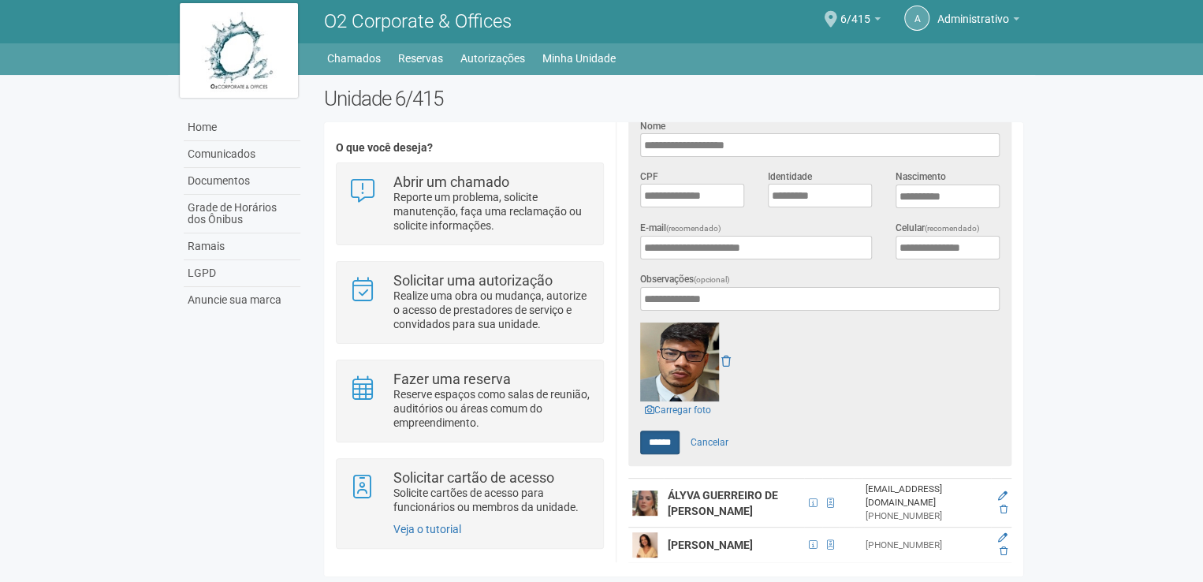 This screenshot has height=582, width=1203. What do you see at coordinates (712, 279) in the screenshot?
I see `span: (opcional)` at bounding box center [712, 279].